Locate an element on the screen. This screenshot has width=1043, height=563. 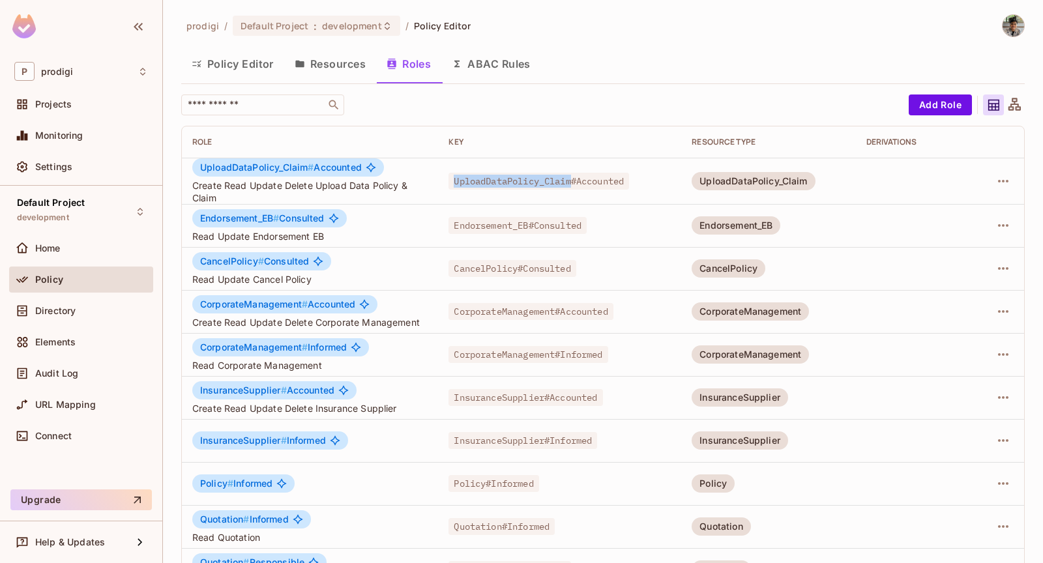
span: Read Update Endorsement EB is located at coordinates (310, 236).